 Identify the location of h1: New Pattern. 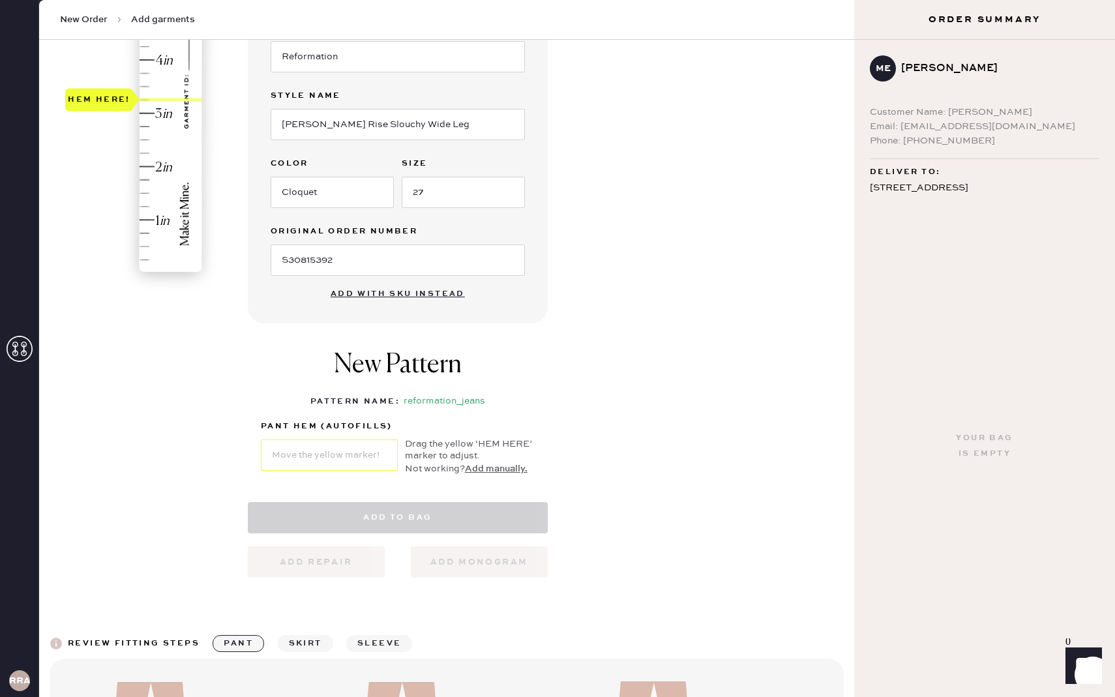
(398, 372).